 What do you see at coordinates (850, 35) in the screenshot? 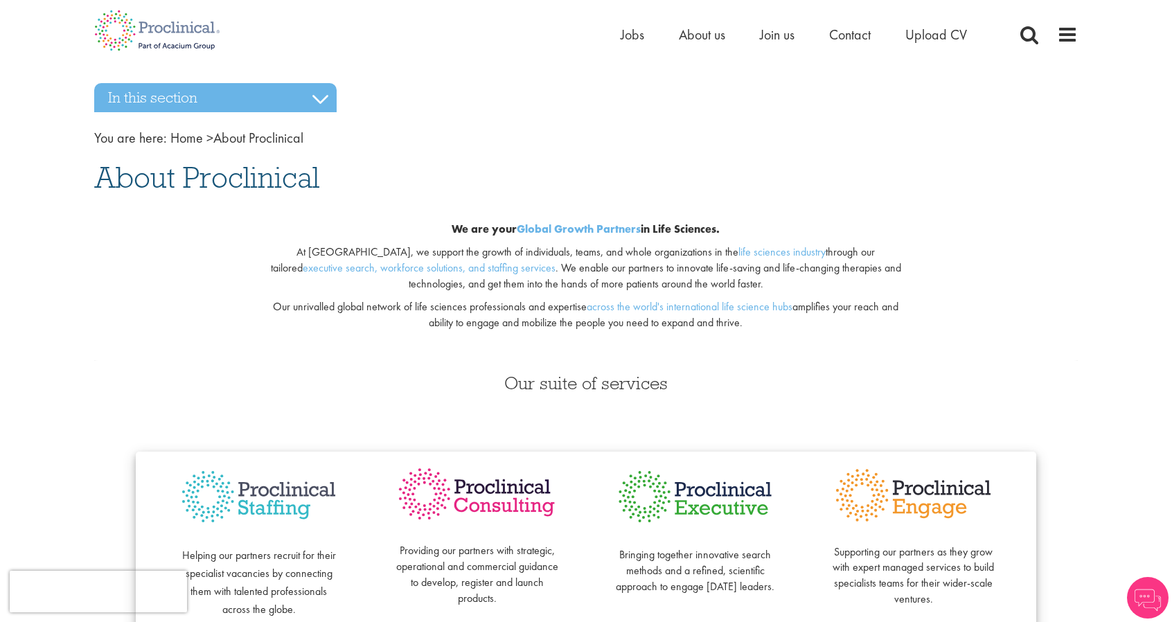
I see `span: Contact` at bounding box center [850, 35].